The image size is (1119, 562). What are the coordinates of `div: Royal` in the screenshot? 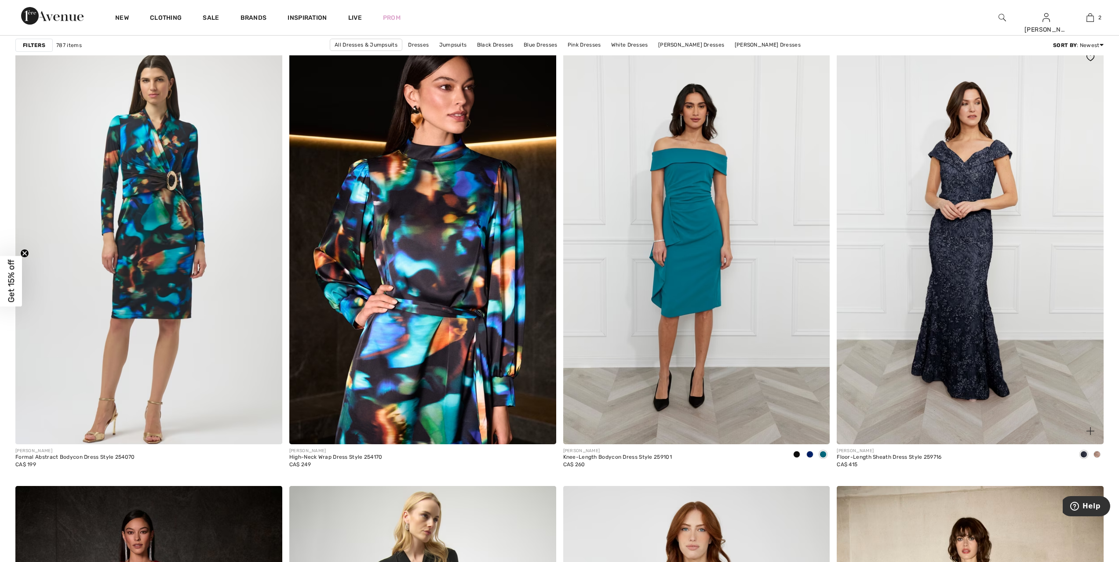 It's located at (810, 455).